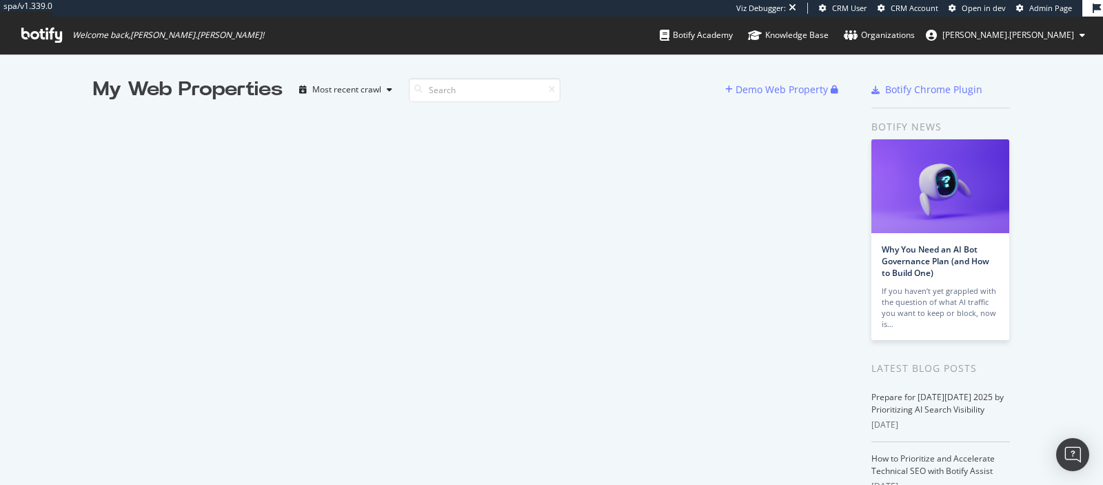 The width and height of the screenshot is (1103, 485). What do you see at coordinates (782, 90) in the screenshot?
I see `div: Demo Web Property` at bounding box center [782, 90].